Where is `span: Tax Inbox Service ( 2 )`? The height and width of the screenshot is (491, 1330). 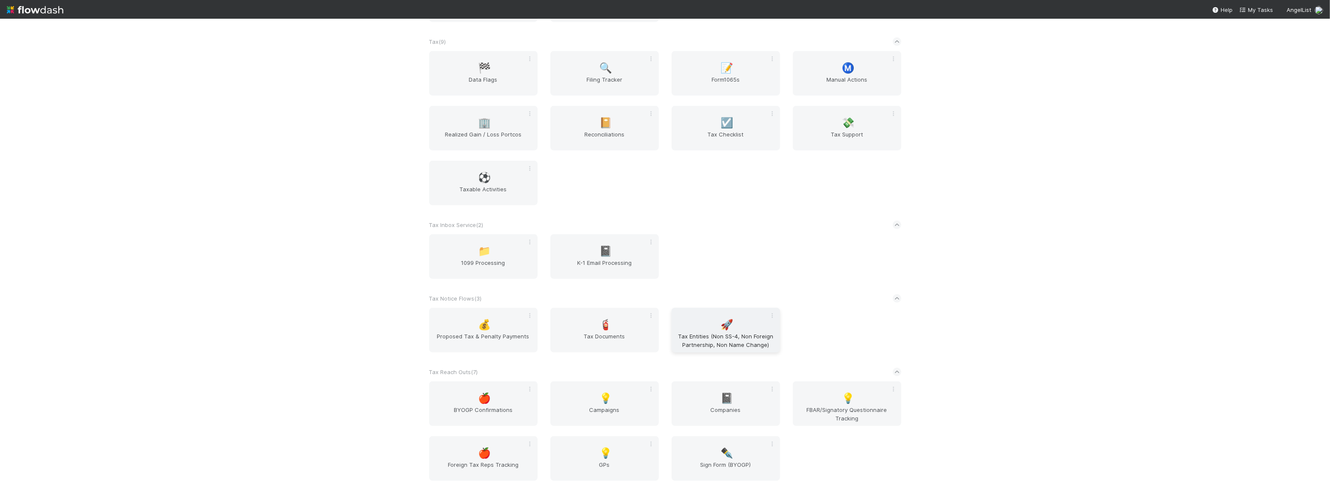 span: Tax Inbox Service ( 2 ) is located at coordinates (456, 225).